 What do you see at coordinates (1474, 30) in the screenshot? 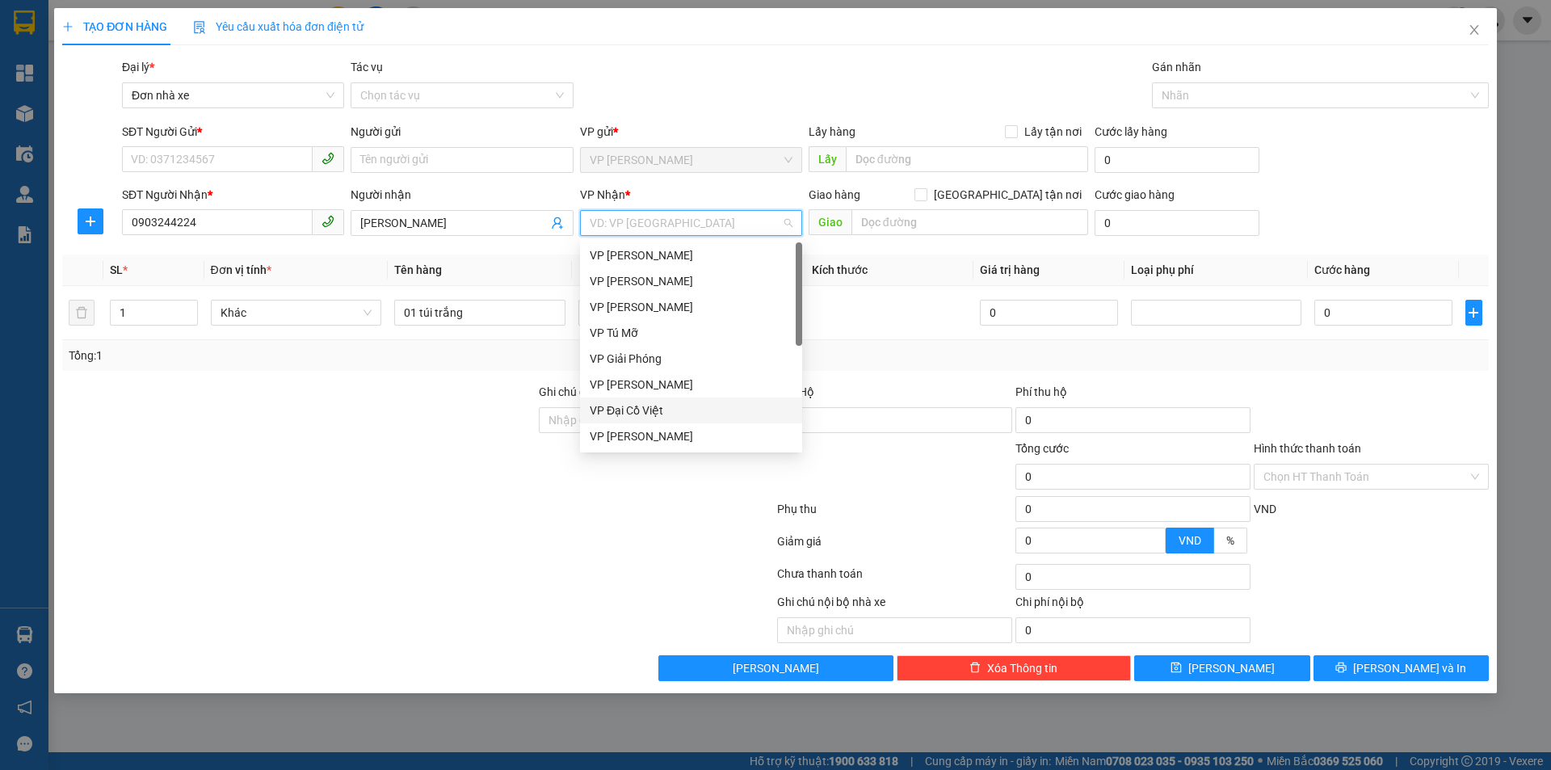
I see `span: close` at bounding box center [1474, 30].